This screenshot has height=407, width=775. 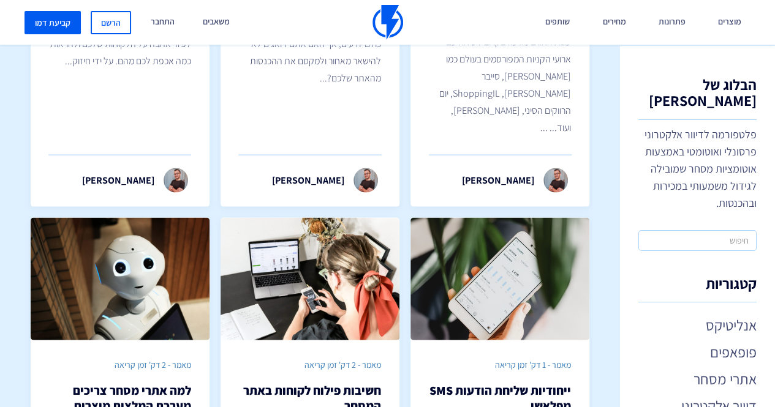 What do you see at coordinates (697, 169) in the screenshot?
I see `p: פלטפורמה לדיוור אלקטרוני פרסונלי ואוטומטי באמצעות אוטומציות מסחר שמובילה לגידול משמעותי במכירות ו...` at bounding box center [697, 169].